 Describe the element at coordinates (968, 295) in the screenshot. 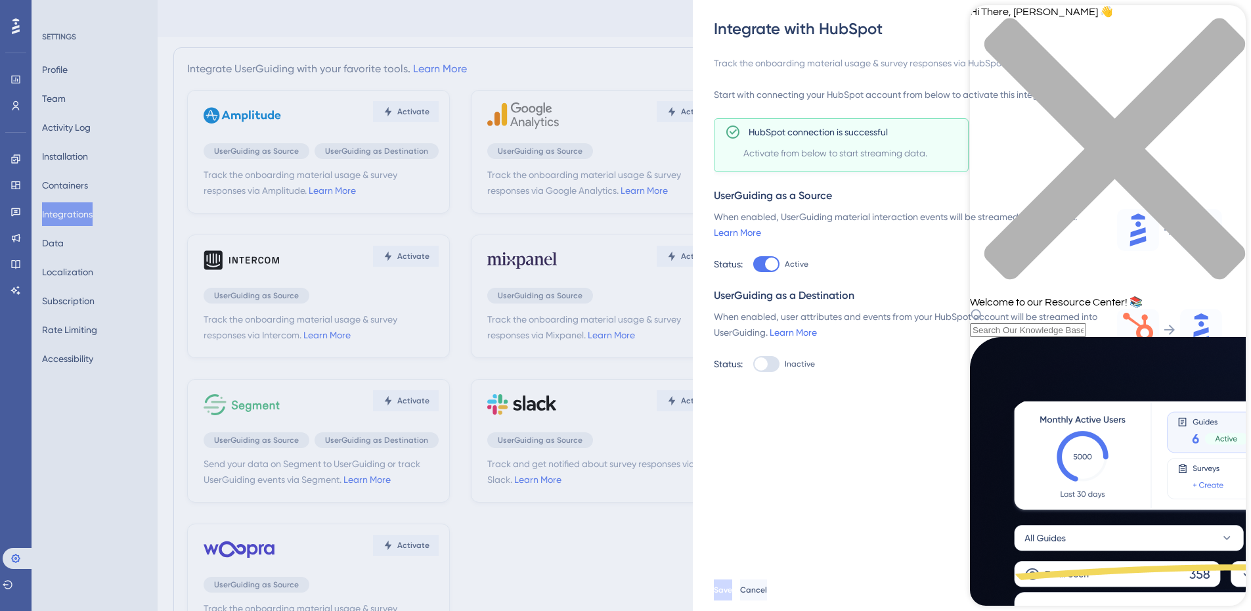

I see `div: UserGuiding as a Destination` at that location.